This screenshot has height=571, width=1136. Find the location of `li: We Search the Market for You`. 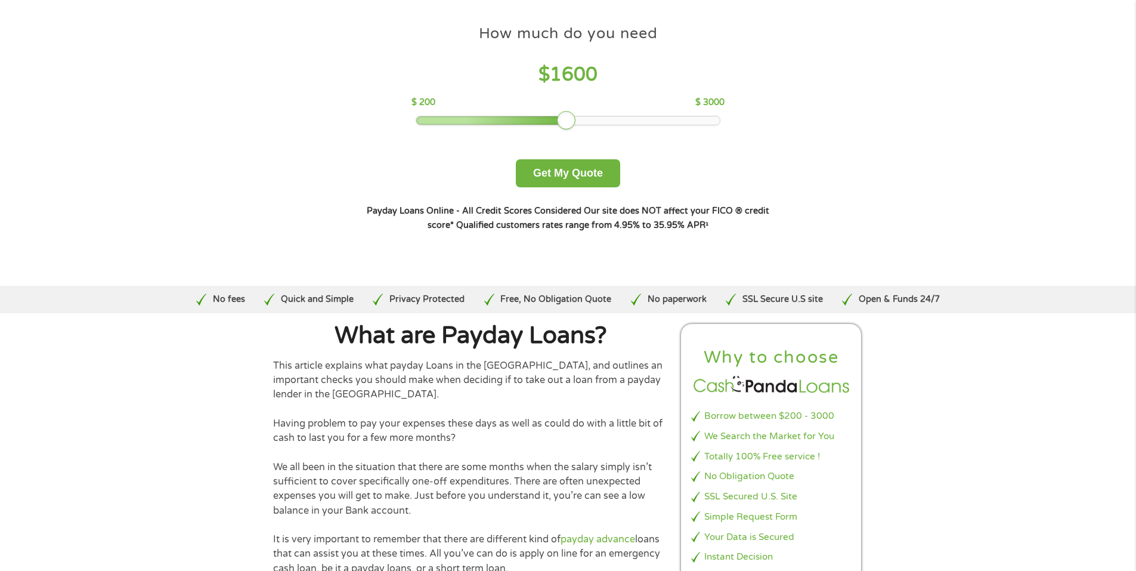

li: We Search the Market for You is located at coordinates (772, 436).